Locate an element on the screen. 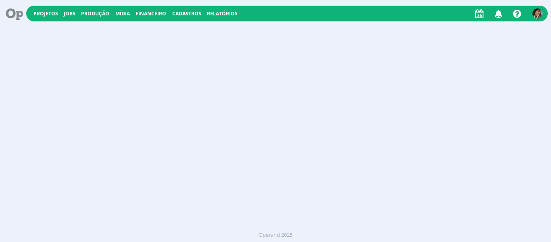  button: Relatórios is located at coordinates (222, 14).